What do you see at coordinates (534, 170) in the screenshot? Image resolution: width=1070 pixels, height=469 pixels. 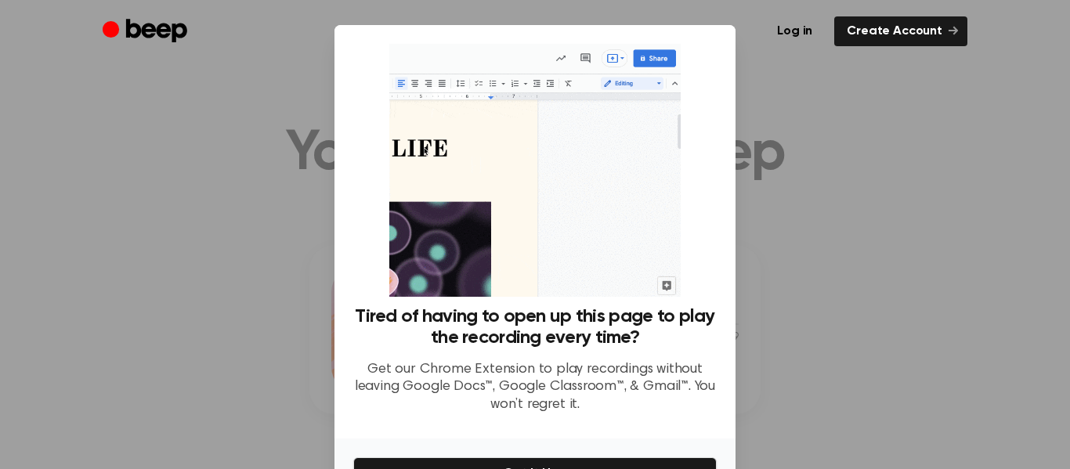 I see `img: Beep extension in action` at bounding box center [534, 170].